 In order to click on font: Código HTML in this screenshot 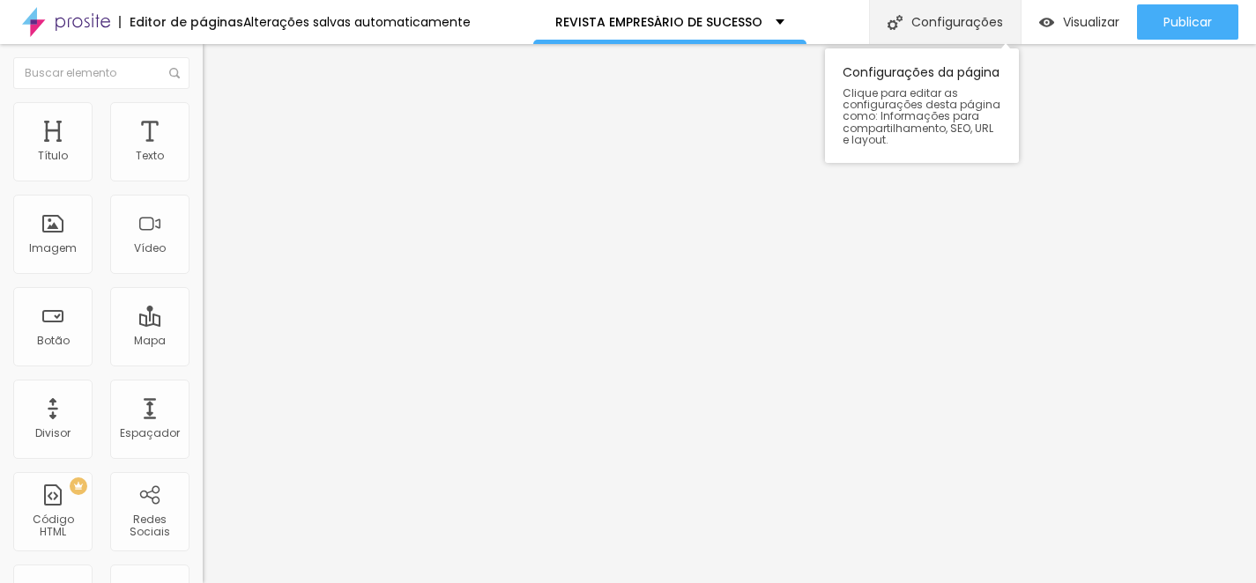, I will do `click(53, 525)`.